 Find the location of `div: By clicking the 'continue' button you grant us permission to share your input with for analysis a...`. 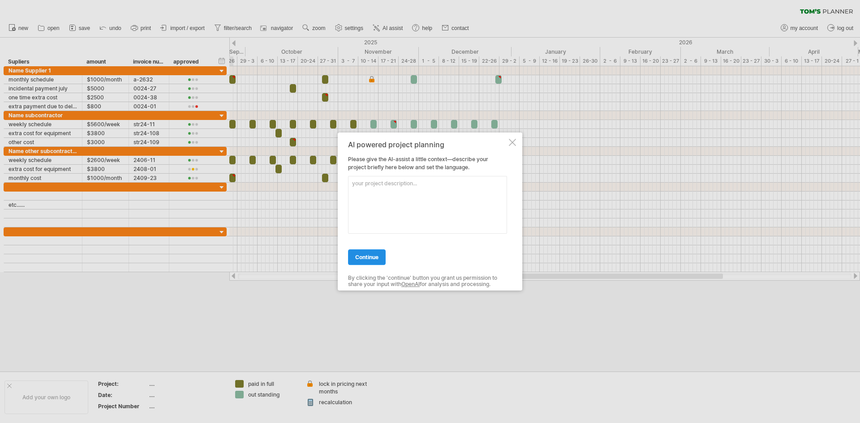

div: By clicking the 'continue' button you grant us permission to share your input with for analysis a... is located at coordinates (427, 281).